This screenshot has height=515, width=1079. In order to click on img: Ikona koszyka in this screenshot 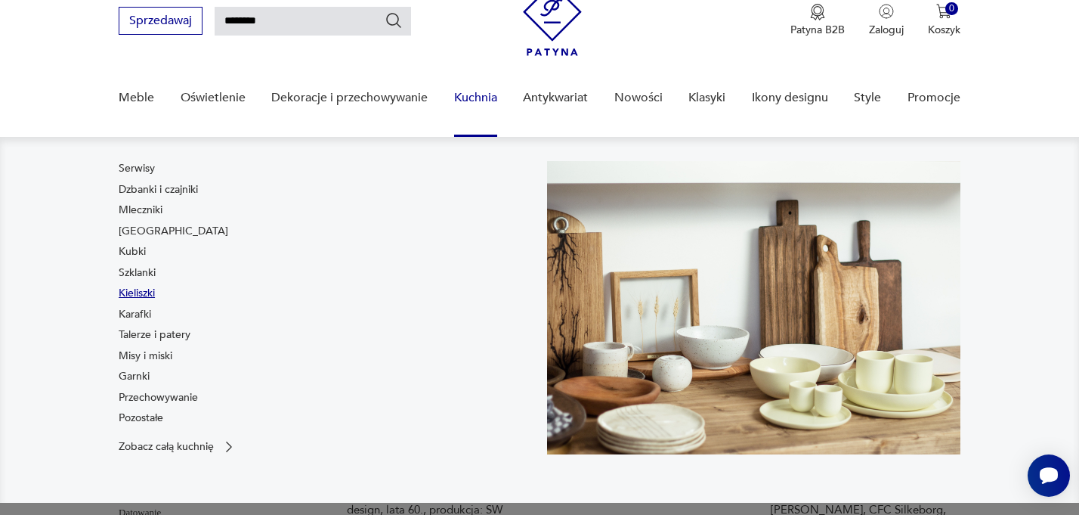, I will do `click(944, 11)`.